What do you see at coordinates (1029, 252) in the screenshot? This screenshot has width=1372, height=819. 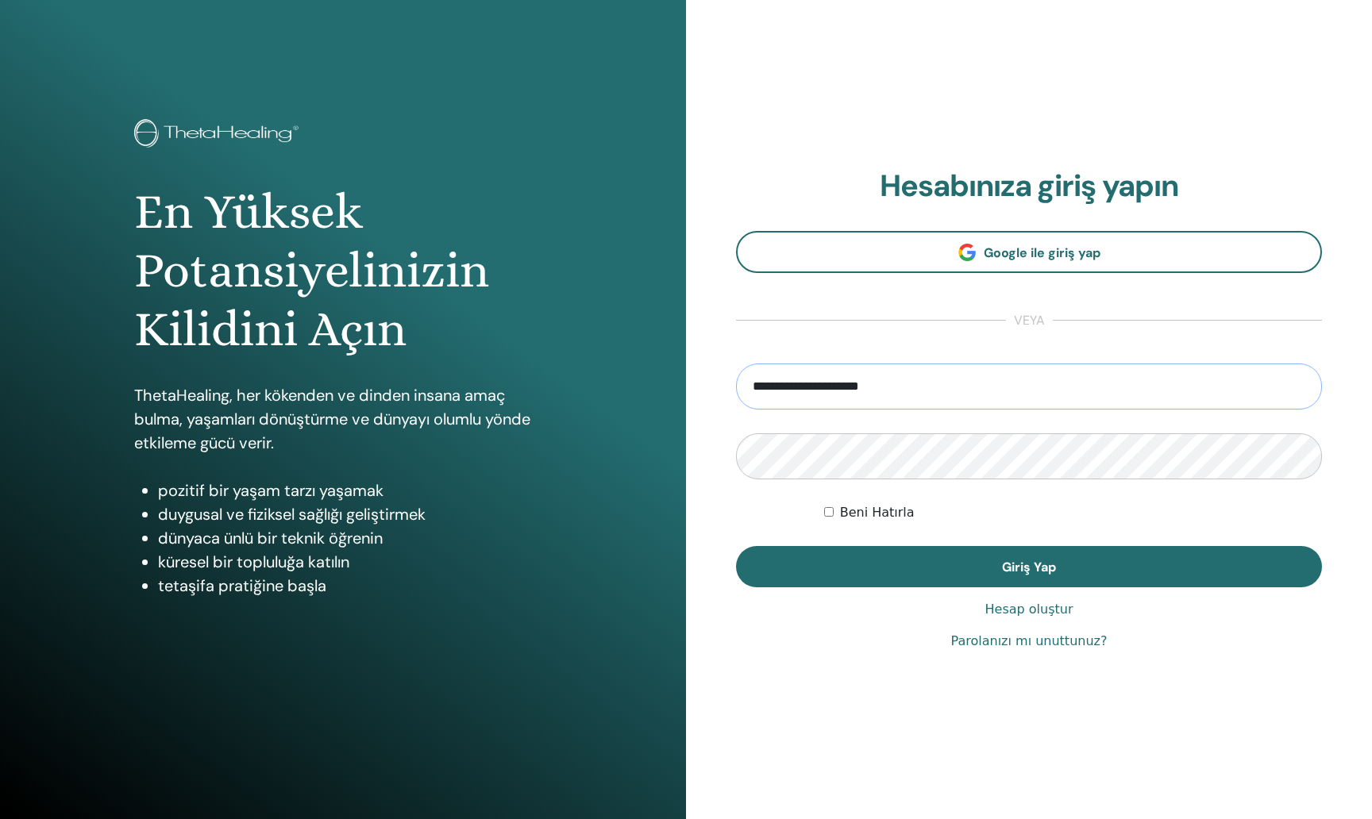 I see `a: Google ile giriş yap` at bounding box center [1029, 252].